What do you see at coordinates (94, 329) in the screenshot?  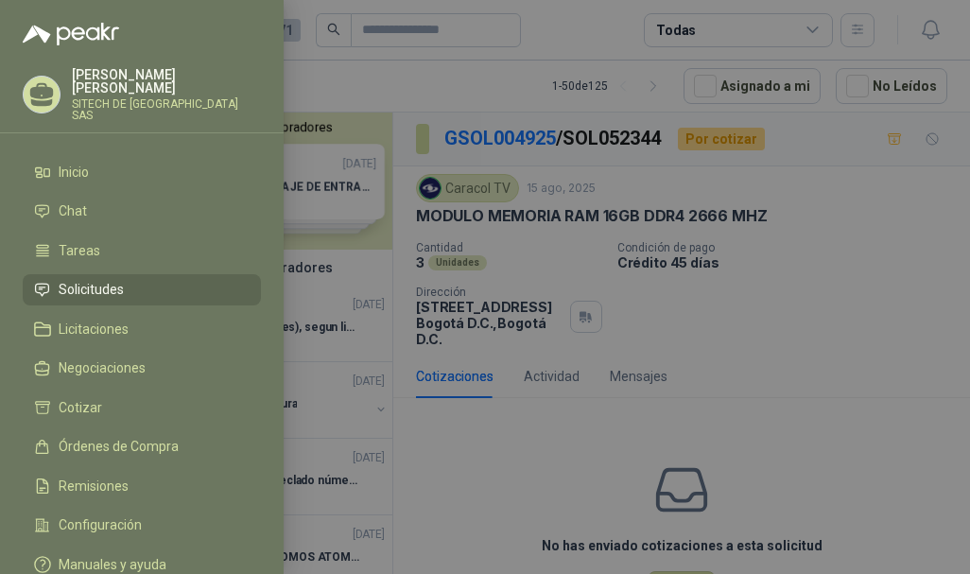 I see `span: Licitaciones` at bounding box center [94, 329].